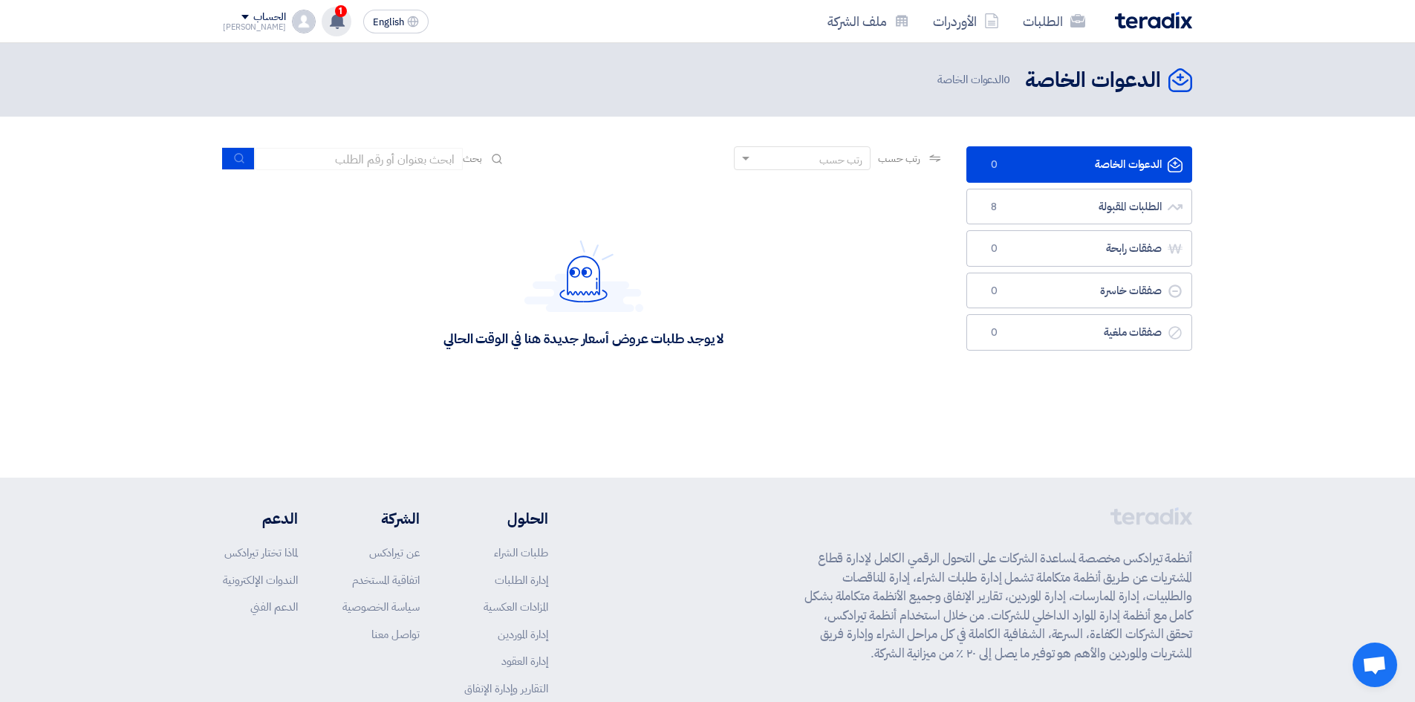 Image resolution: width=1415 pixels, height=702 pixels. Describe the element at coordinates (1093, 80) in the screenshot. I see `h2: الدعوات الخاصة` at that location.